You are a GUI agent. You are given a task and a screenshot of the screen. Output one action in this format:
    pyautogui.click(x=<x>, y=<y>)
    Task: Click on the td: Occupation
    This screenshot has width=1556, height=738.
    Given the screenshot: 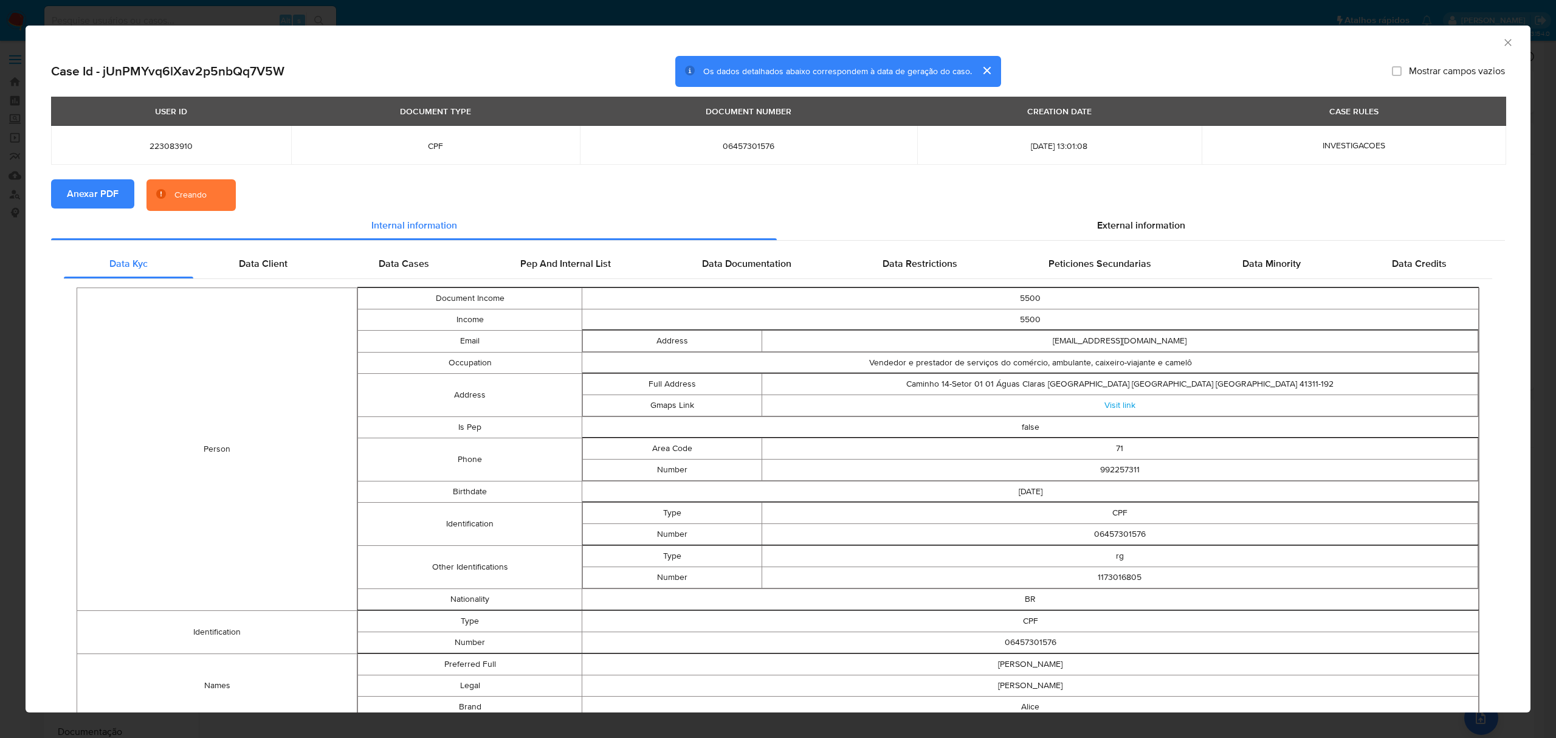 What is the action you would take?
    pyautogui.click(x=470, y=362)
    